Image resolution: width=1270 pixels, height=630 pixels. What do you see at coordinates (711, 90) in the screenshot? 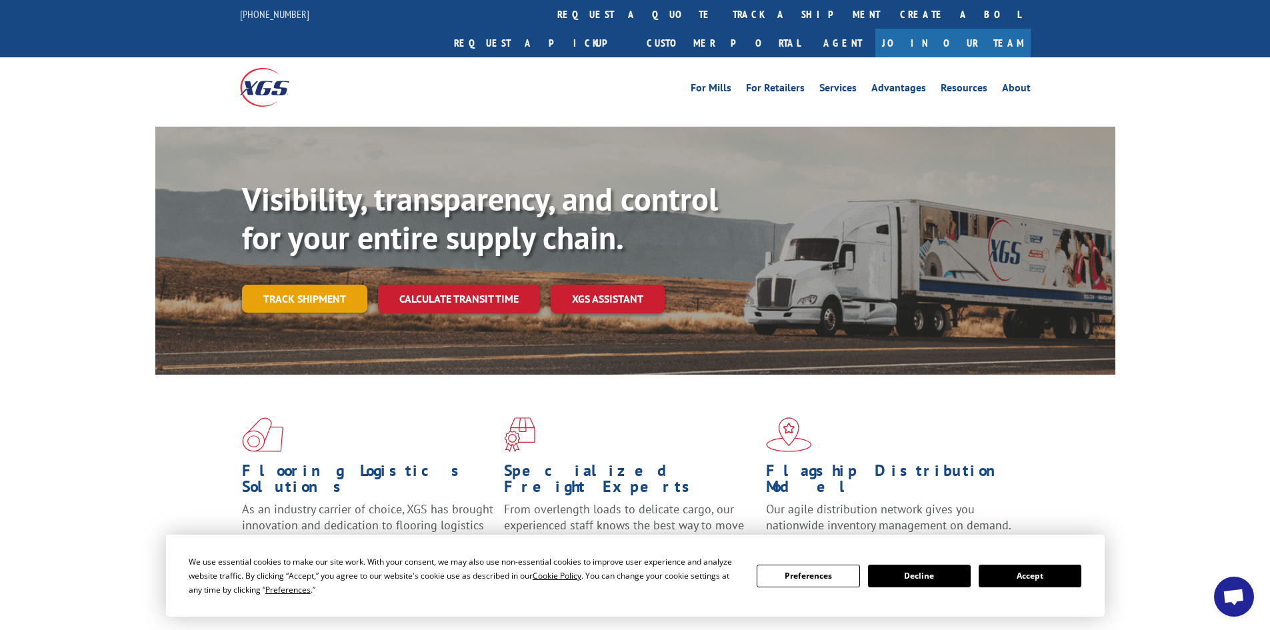
I see `a: For Mills` at bounding box center [711, 90].